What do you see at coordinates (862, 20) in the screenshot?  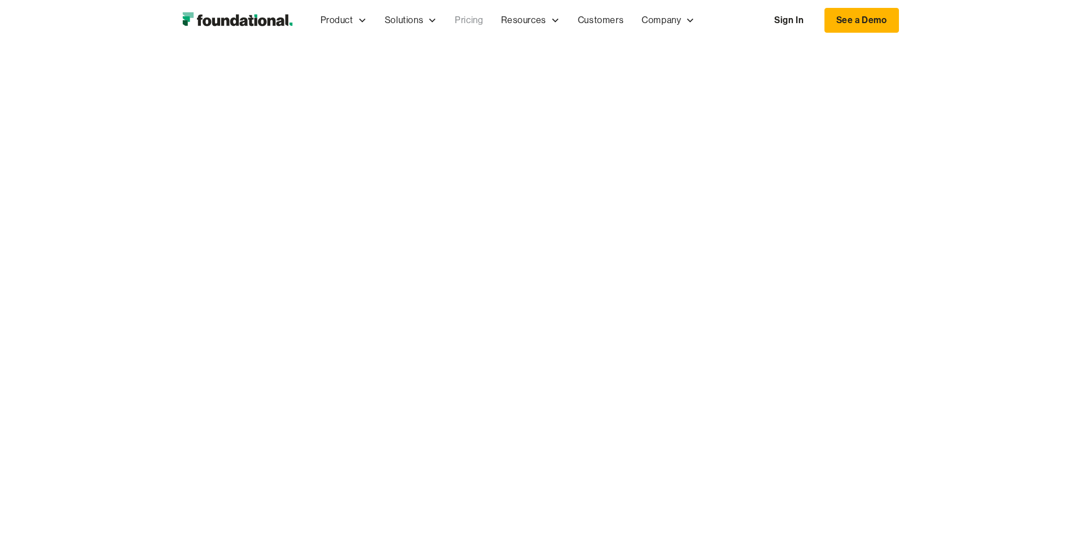 I see `a: See a Demo` at bounding box center [862, 20].